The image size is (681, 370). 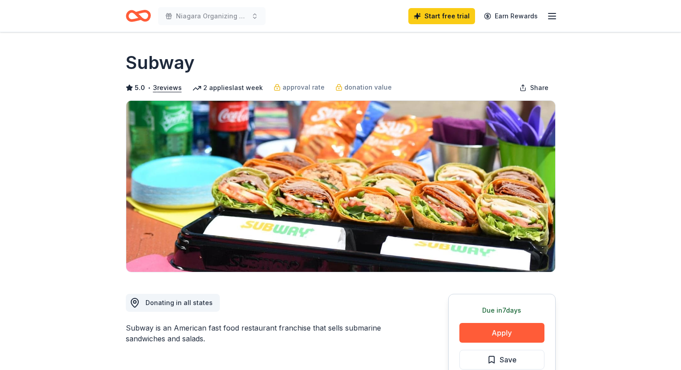 What do you see at coordinates (160, 63) in the screenshot?
I see `h1: Subway` at bounding box center [160, 63].